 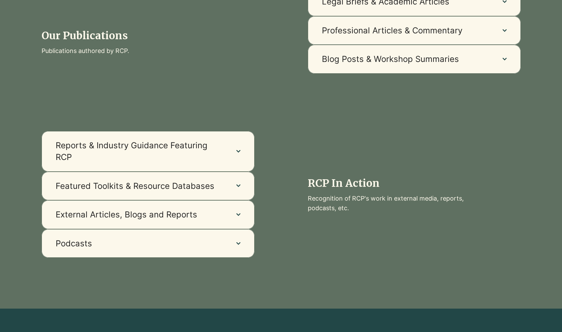 What do you see at coordinates (406, 59) in the screenshot?
I see `span: Blog Posts & Workshop Summaries` at bounding box center [406, 59].